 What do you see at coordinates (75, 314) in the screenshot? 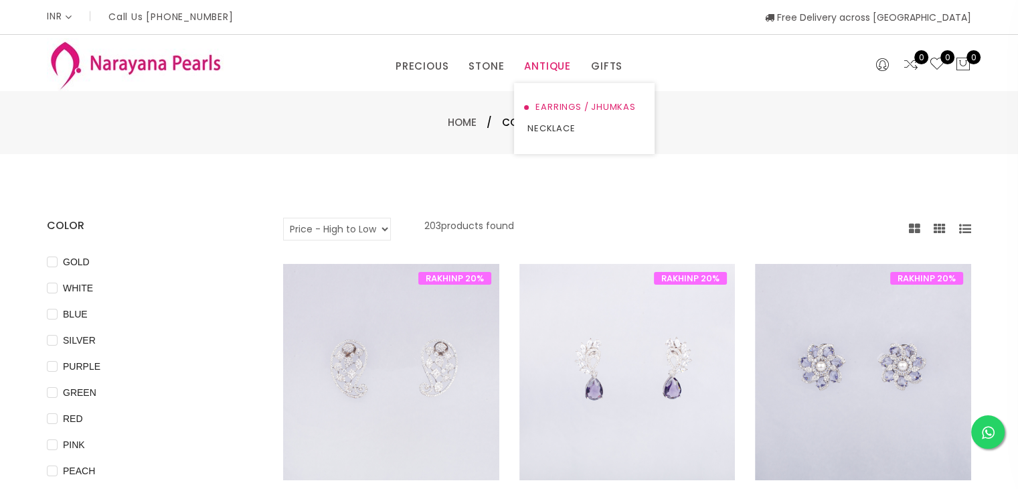
I see `span: BLUE` at bounding box center [75, 314].